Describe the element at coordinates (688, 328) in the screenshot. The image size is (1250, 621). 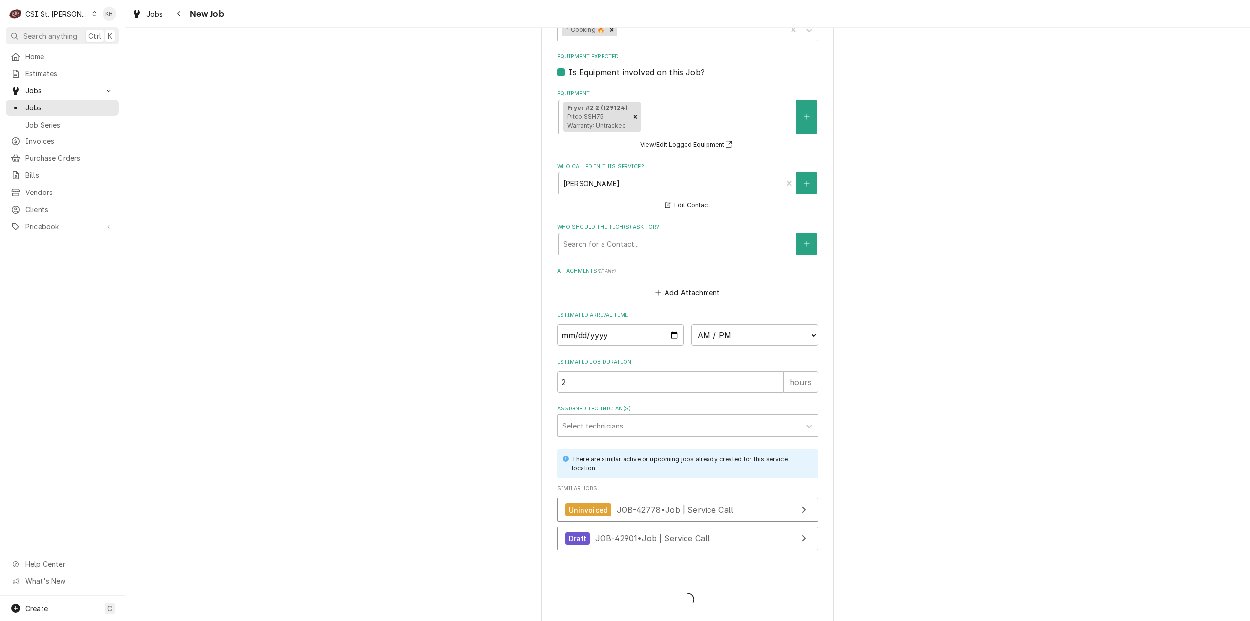
I see `div: Estimated Arrival Time` at that location.